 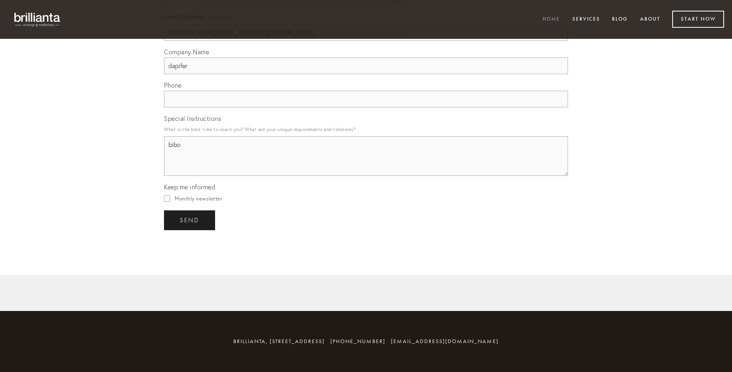 I want to click on a: About, so click(x=650, y=19).